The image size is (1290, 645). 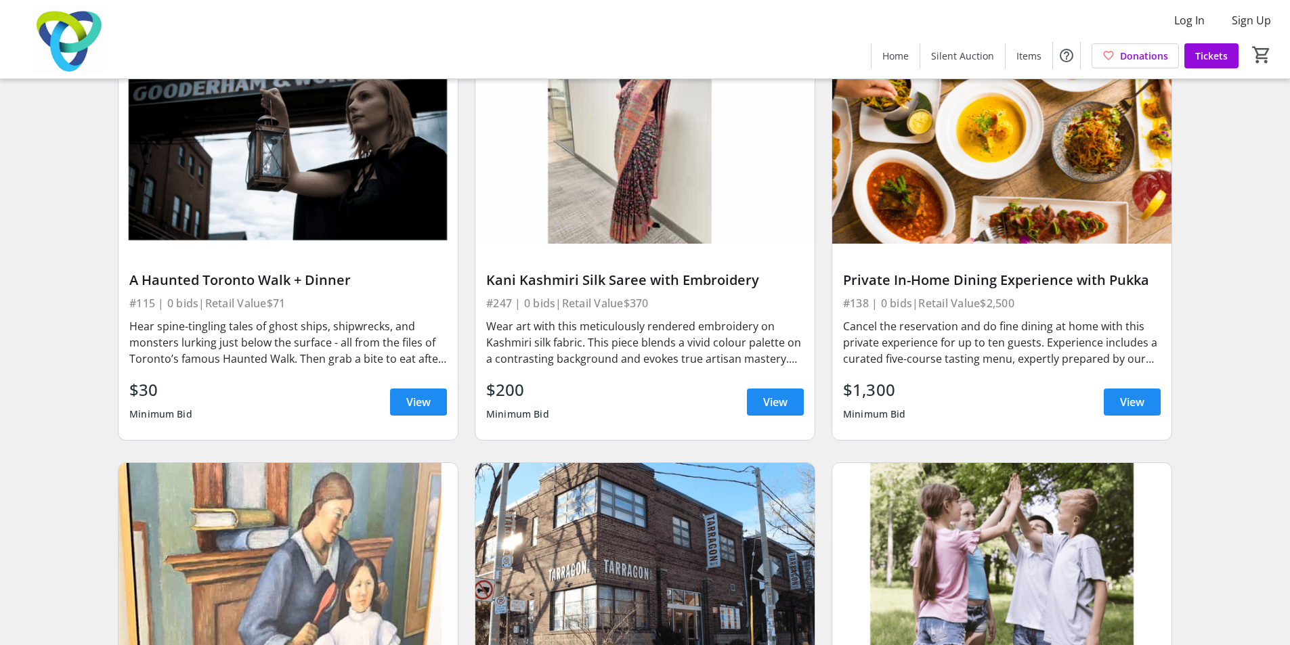 I want to click on button: Cart, so click(x=1262, y=55).